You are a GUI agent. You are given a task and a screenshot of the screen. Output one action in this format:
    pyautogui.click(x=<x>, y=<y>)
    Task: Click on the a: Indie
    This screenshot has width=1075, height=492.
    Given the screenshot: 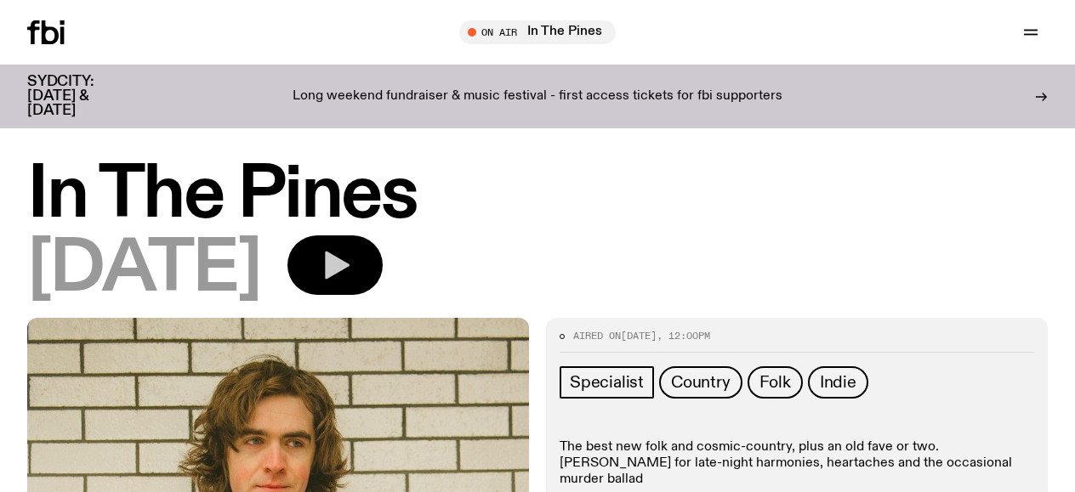 What is the action you would take?
    pyautogui.click(x=837, y=383)
    